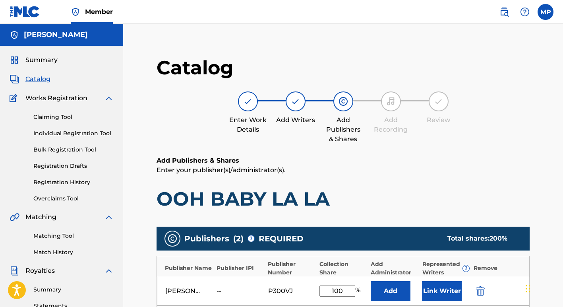 Image resolution: width=563 pixels, height=307 pixels. Describe the element at coordinates (395, 268) in the screenshot. I see `div: Add Administrator` at that location.